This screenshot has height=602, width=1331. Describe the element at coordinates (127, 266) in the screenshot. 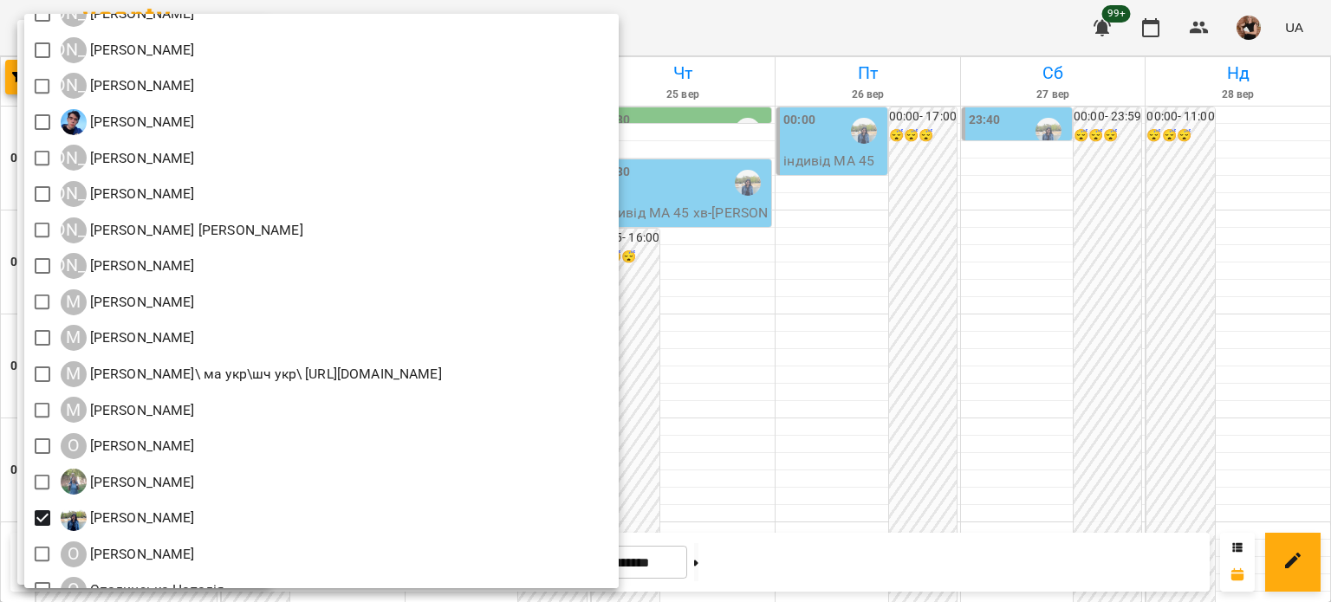

I see `div: Лісняк Оксана` at that location.